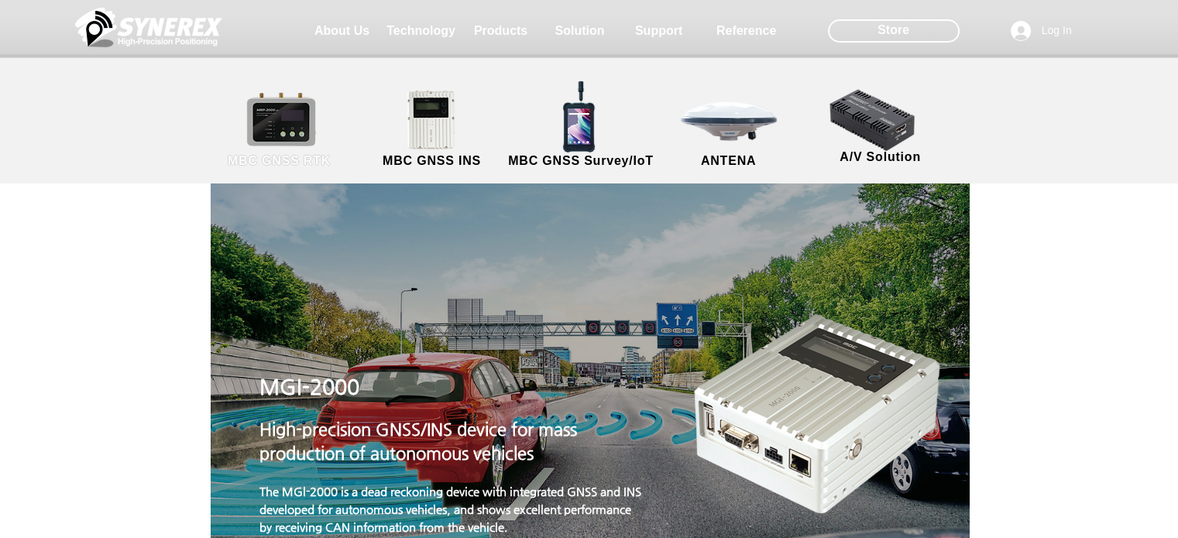 The width and height of the screenshot is (1178, 538). Describe the element at coordinates (431, 161) in the screenshot. I see `span: MBC GNSS INS` at that location.